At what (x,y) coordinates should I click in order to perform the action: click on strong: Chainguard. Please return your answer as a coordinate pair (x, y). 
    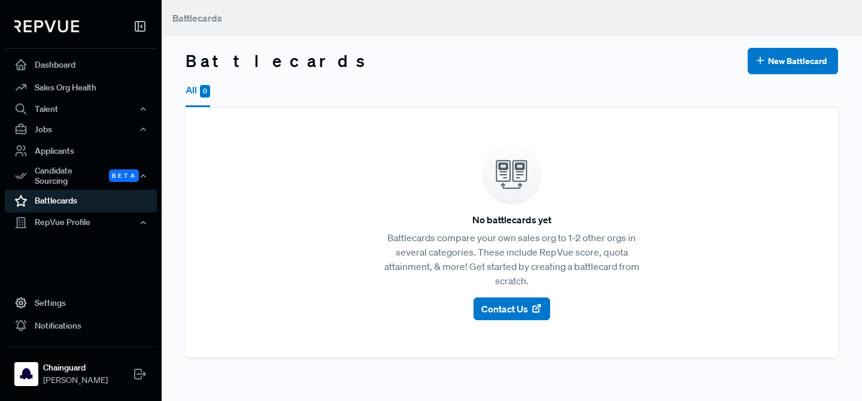
    Looking at the image, I should click on (75, 368).